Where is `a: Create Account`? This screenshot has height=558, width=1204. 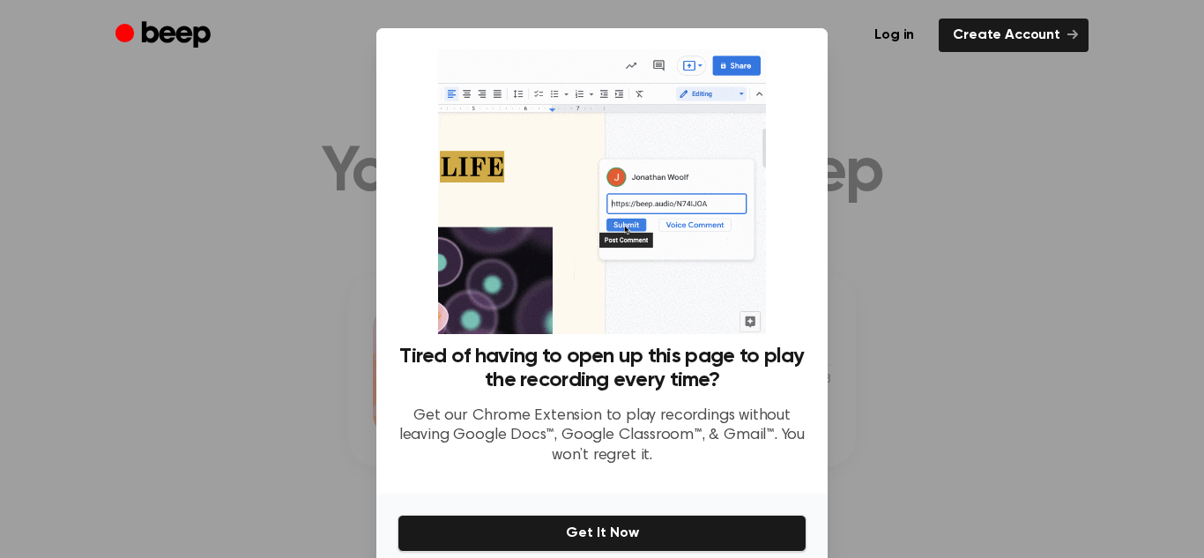
a: Create Account is located at coordinates (1013, 35).